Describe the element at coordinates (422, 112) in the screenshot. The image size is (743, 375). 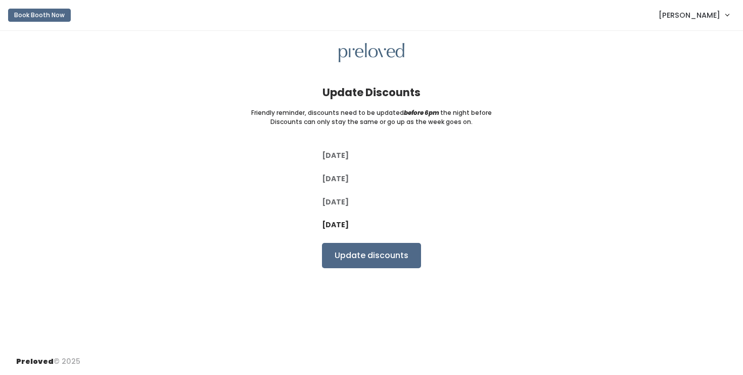
I see `i: before 6pm` at that location.